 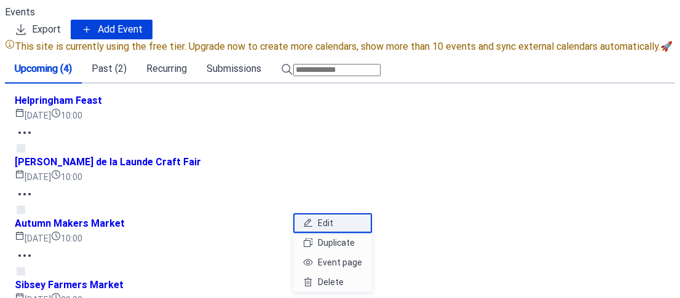 I want to click on span: Delete, so click(x=331, y=282).